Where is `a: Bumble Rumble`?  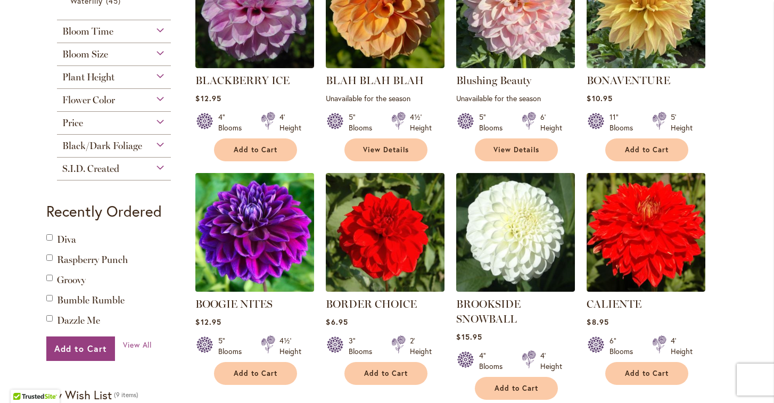
a: Bumble Rumble is located at coordinates (90, 300).